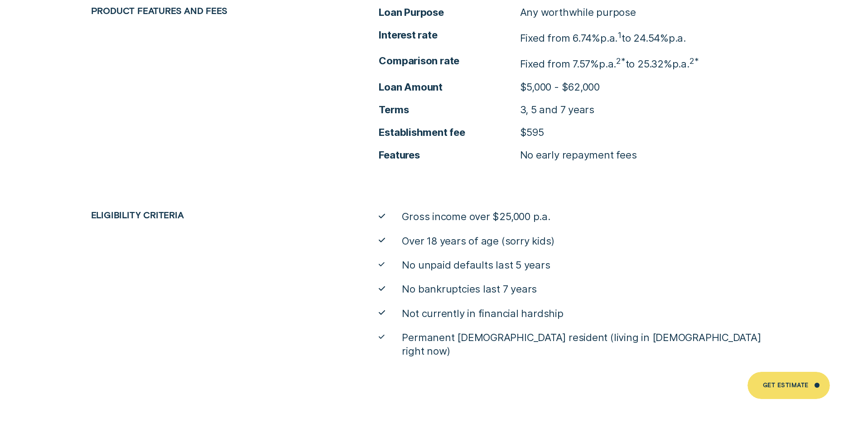 Image resolution: width=863 pixels, height=428 pixels. What do you see at coordinates (476, 217) in the screenshot?
I see `span: Gross income over $25,000 p.a.` at bounding box center [476, 217].